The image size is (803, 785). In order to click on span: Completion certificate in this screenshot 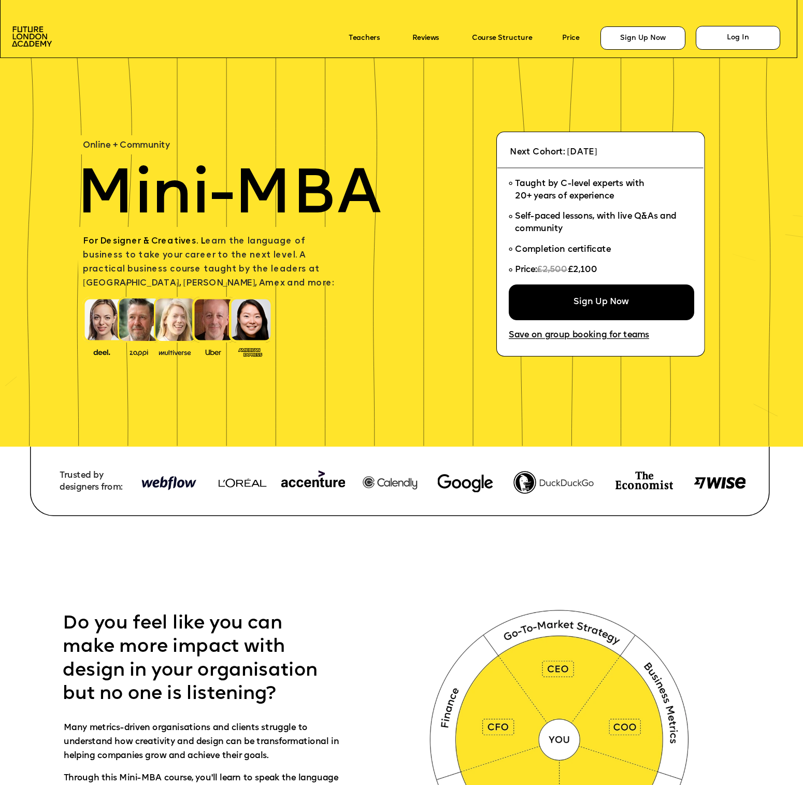, I will do `click(563, 250)`.